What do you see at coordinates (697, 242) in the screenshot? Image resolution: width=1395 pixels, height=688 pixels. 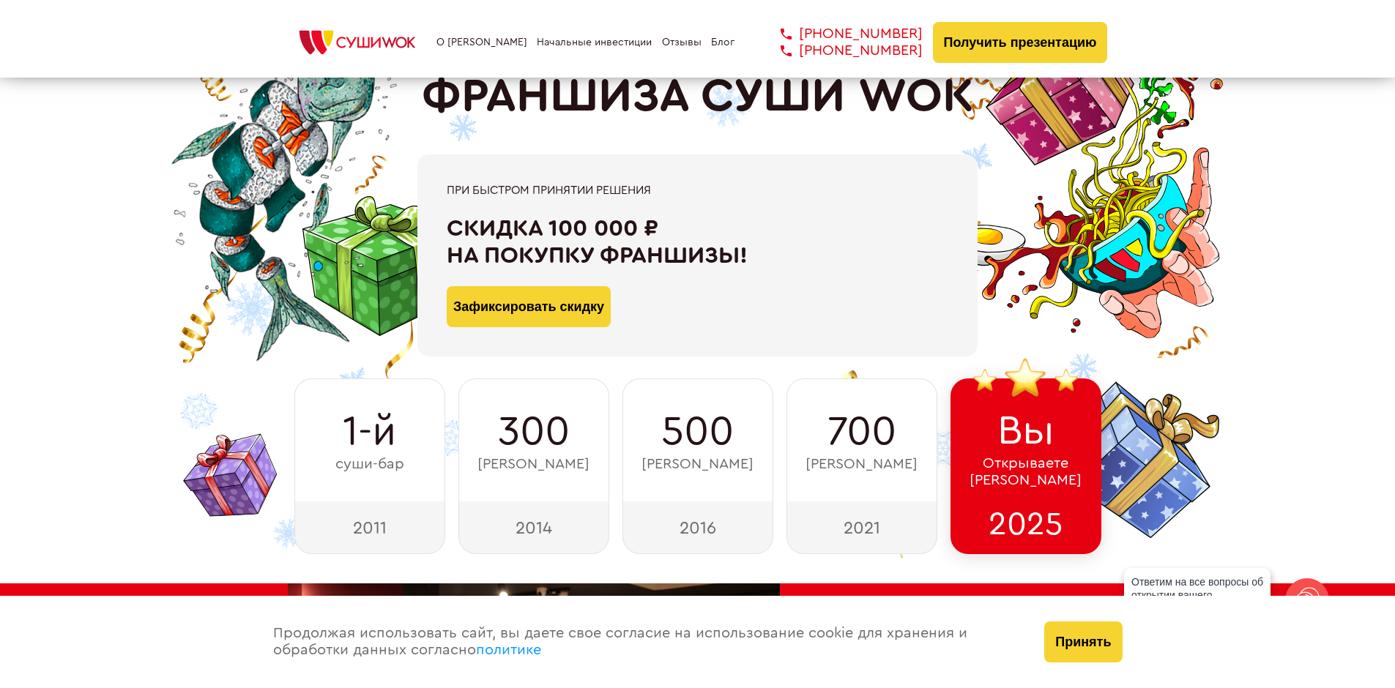 I see `div: Скидка 100 000 ₽ на покупку франшизы!` at bounding box center [697, 242].